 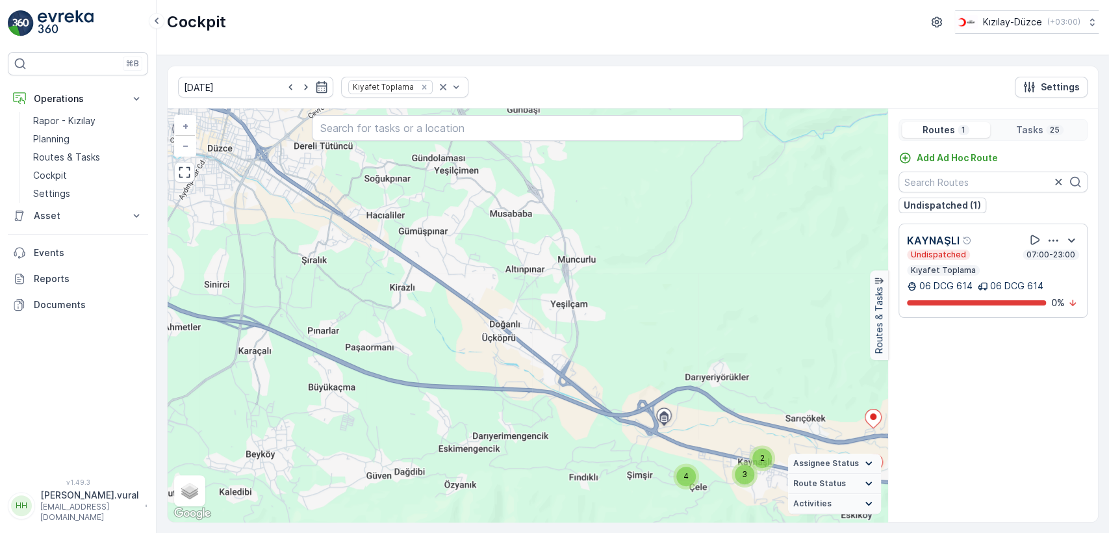 What do you see at coordinates (933, 240) in the screenshot?
I see `p: KAYNAŞLI` at bounding box center [933, 240].